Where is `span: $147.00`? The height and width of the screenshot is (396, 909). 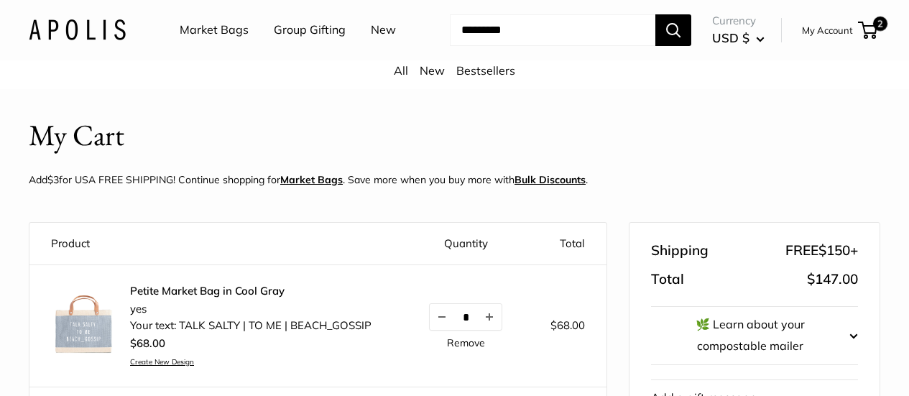 span: $147.00 is located at coordinates (832, 279).